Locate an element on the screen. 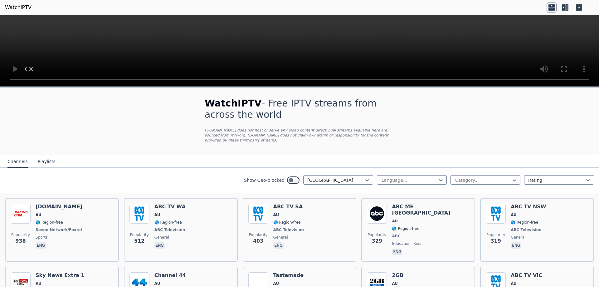 This screenshot has height=287, width=599. span: kids is located at coordinates (417, 243).